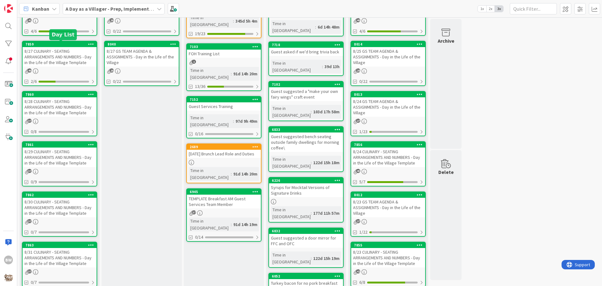 The image size is (602, 286). I want to click on div: 78568/24 CULINARY - SEATING ARRANGEMENTS AND NUMBERS - Day in the Life of the Village Template, so click(388, 154).